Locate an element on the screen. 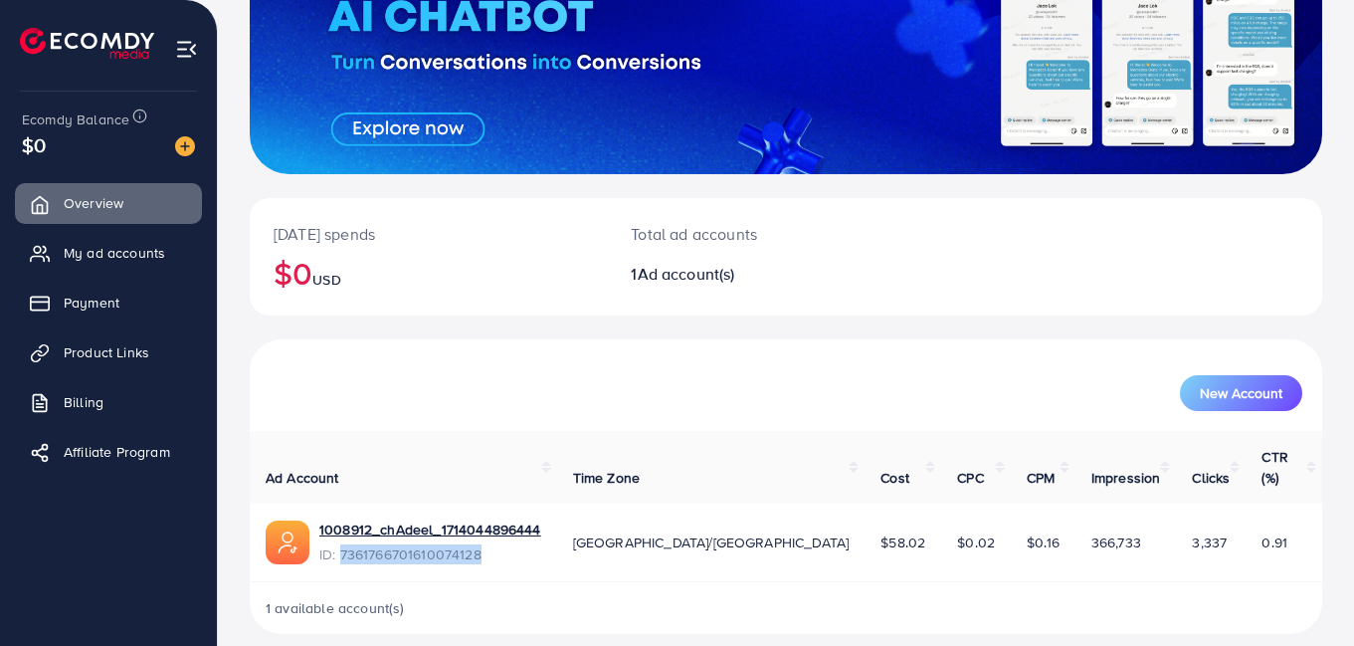 This screenshot has width=1354, height=646. span: CTR (%) is located at coordinates (1275, 467).